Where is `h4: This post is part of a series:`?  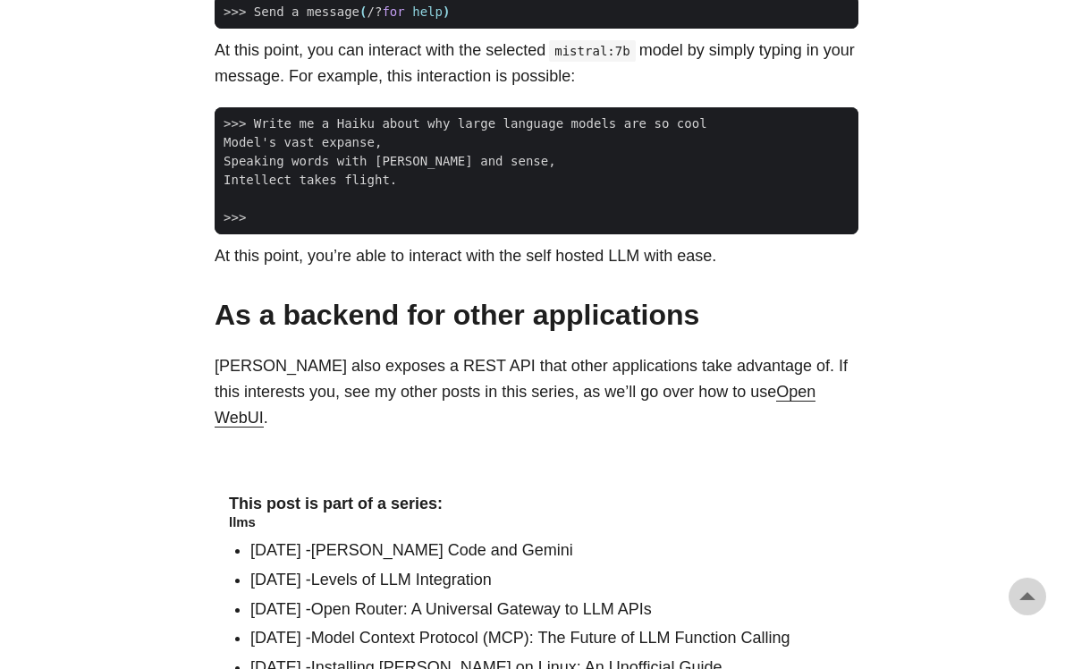
h4: This post is part of a series: is located at coordinates (537, 504).